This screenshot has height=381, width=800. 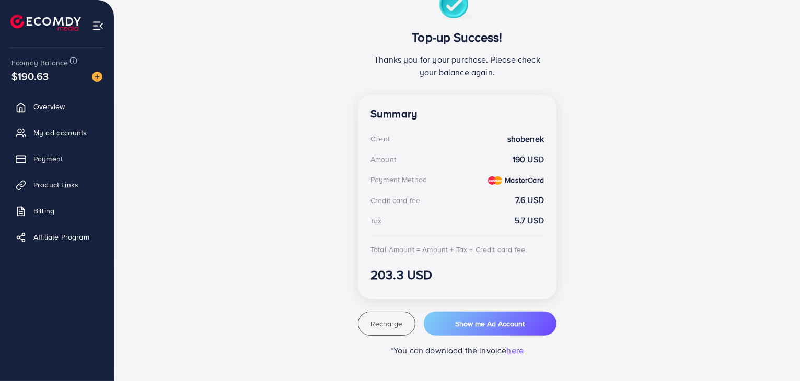 What do you see at coordinates (457, 66) in the screenshot?
I see `p: Thanks you for your purchase. Please check your balance again.` at bounding box center [457, 66].